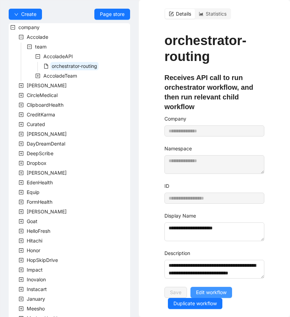  Describe the element at coordinates (33, 250) in the screenshot. I see `span: Honor` at that location.